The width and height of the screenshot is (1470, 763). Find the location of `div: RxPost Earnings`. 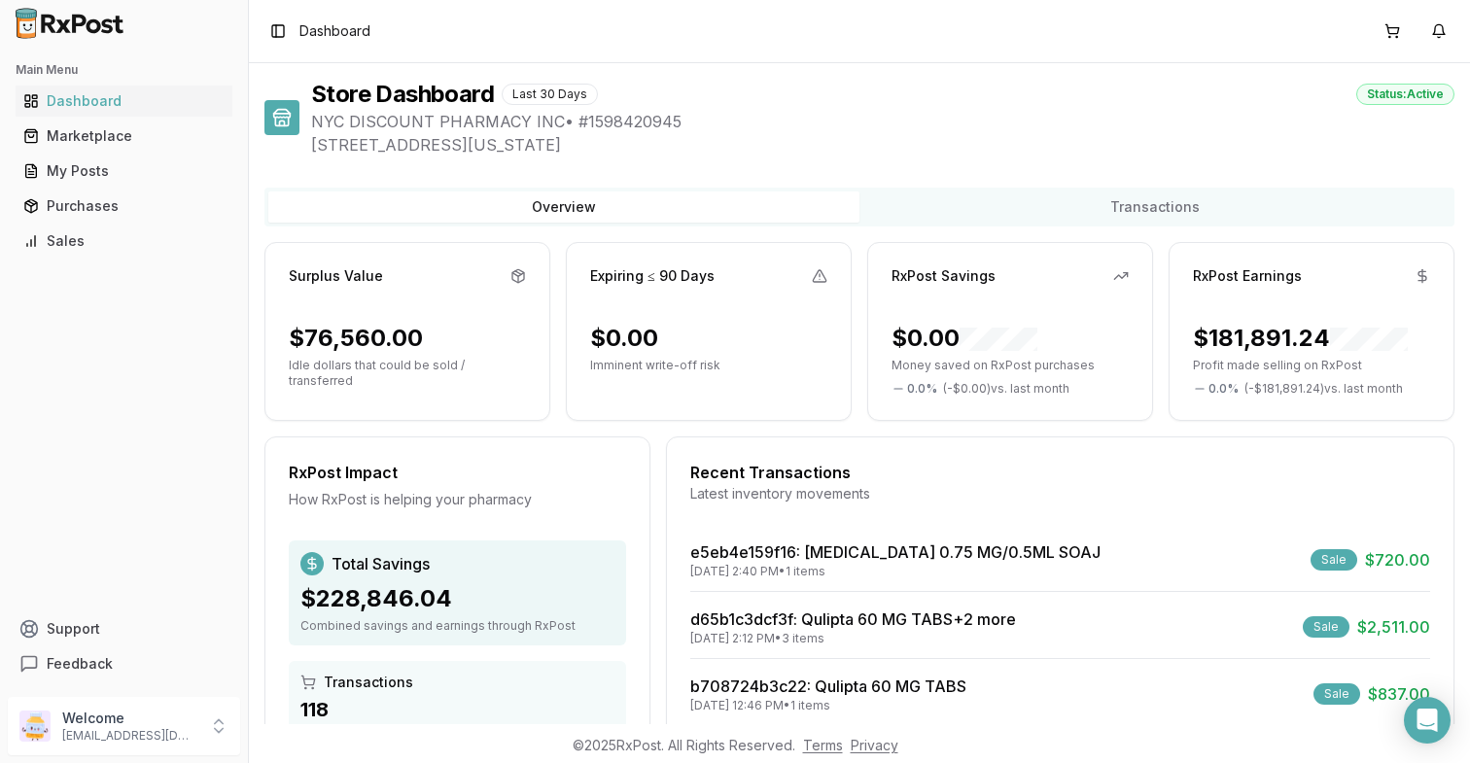

div: RxPost Earnings is located at coordinates (1247, 276).